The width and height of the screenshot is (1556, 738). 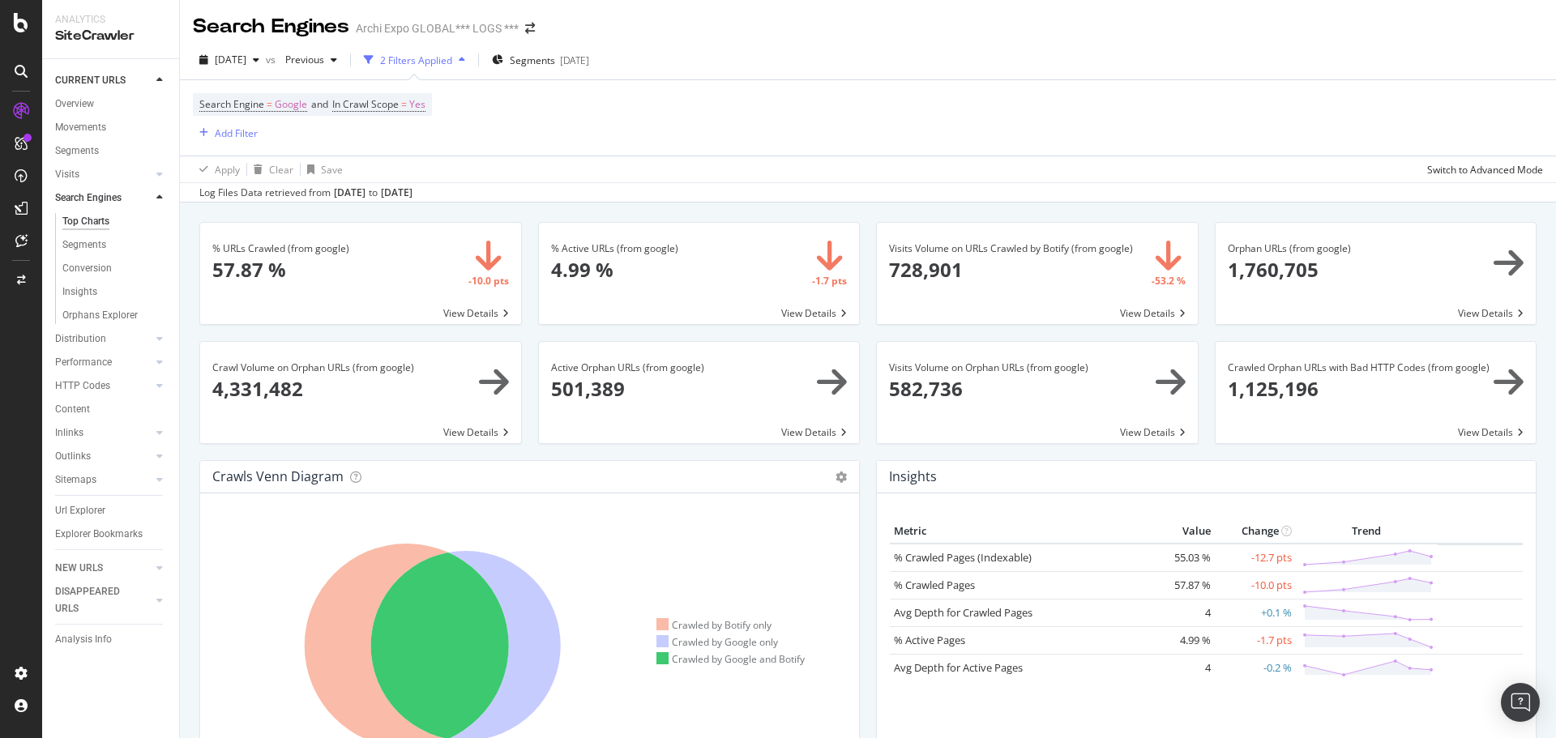 What do you see at coordinates (322, 169) in the screenshot?
I see `button: Save` at bounding box center [322, 169].